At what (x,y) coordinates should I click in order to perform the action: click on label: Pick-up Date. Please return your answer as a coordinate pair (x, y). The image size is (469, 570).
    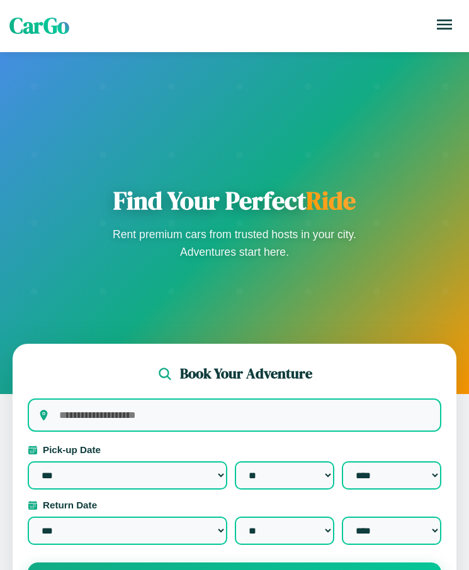
    Looking at the image, I should click on (234, 450).